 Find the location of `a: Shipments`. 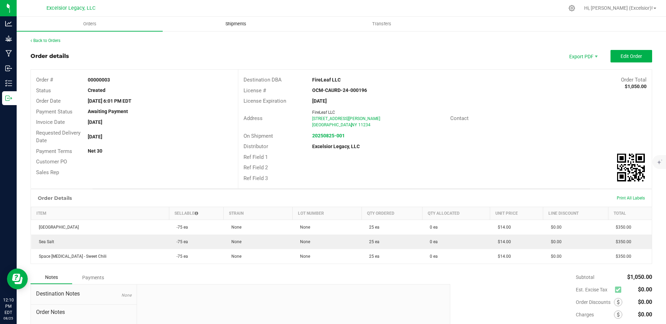

a: Shipments is located at coordinates (235, 24).